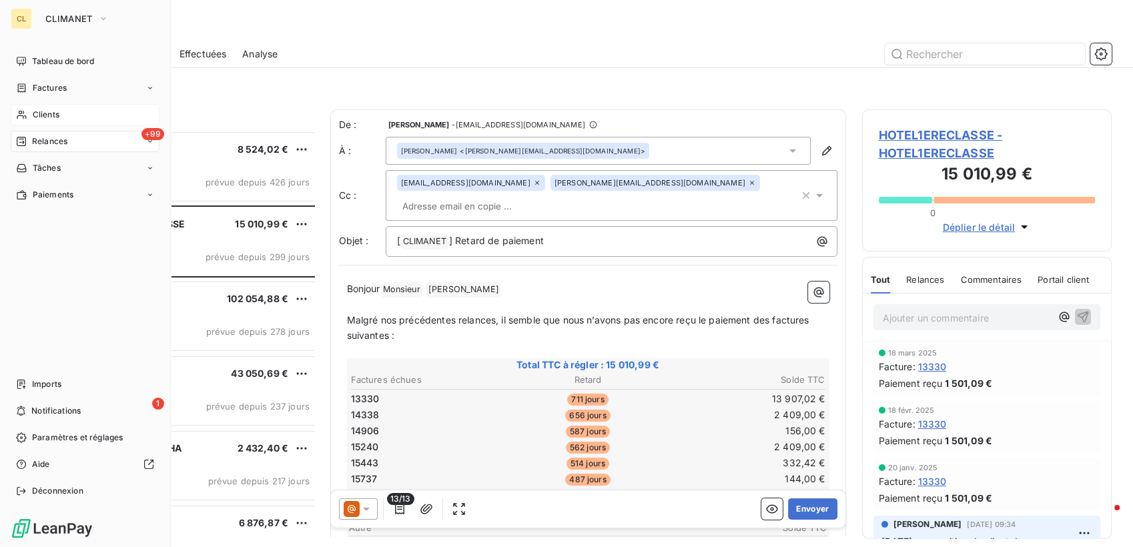  Describe the element at coordinates (63, 61) in the screenshot. I see `span: Tableau de bord` at that location.